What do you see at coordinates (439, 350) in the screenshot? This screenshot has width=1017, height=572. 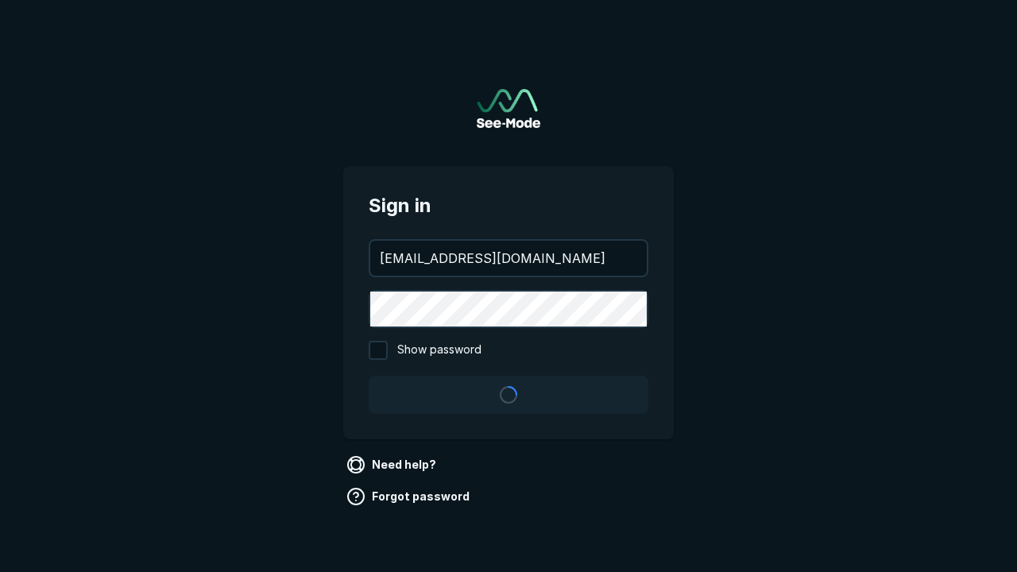 I see `span: Show password` at bounding box center [439, 350].